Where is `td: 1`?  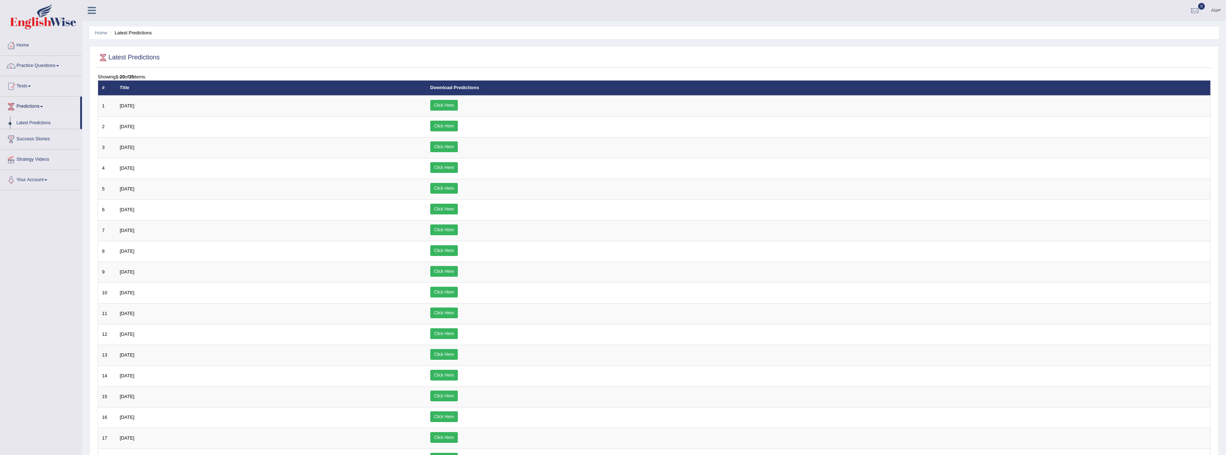 td: 1 is located at coordinates (107, 106).